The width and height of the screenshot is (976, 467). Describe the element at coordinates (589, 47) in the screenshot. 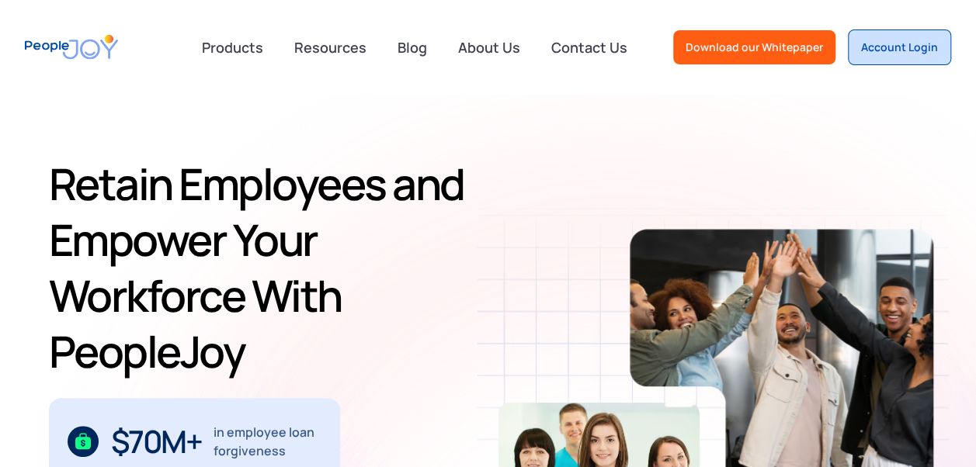

I see `a: Contact Us` at that location.